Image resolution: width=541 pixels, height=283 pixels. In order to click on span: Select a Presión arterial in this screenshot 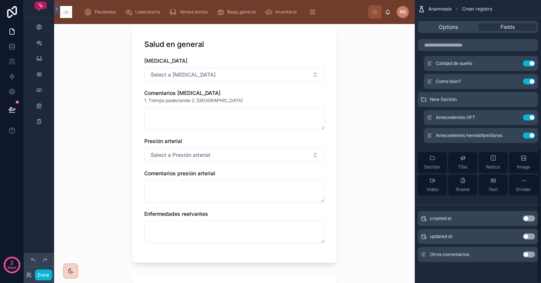, I will do `click(180, 155)`.